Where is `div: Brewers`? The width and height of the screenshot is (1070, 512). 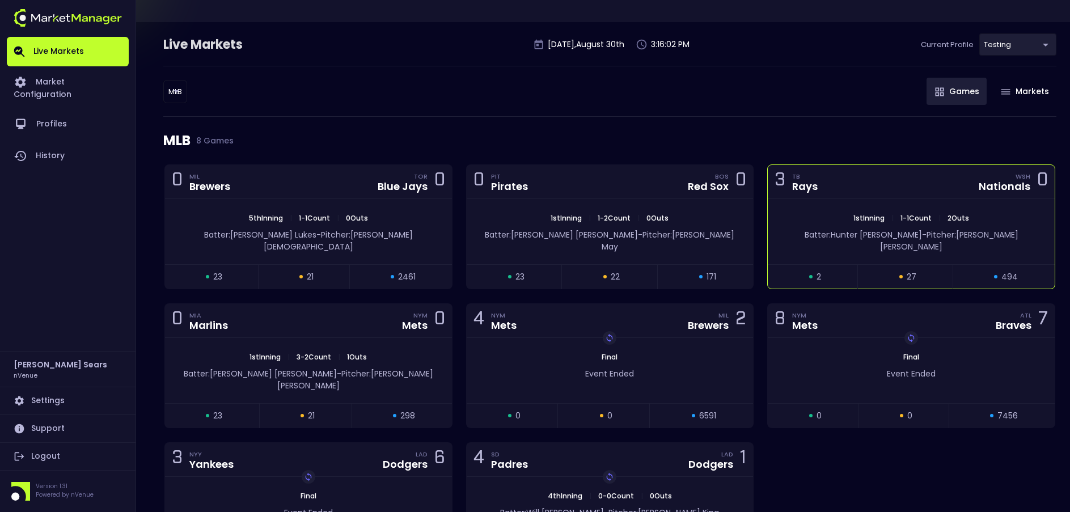 div: Brewers is located at coordinates (210, 187).